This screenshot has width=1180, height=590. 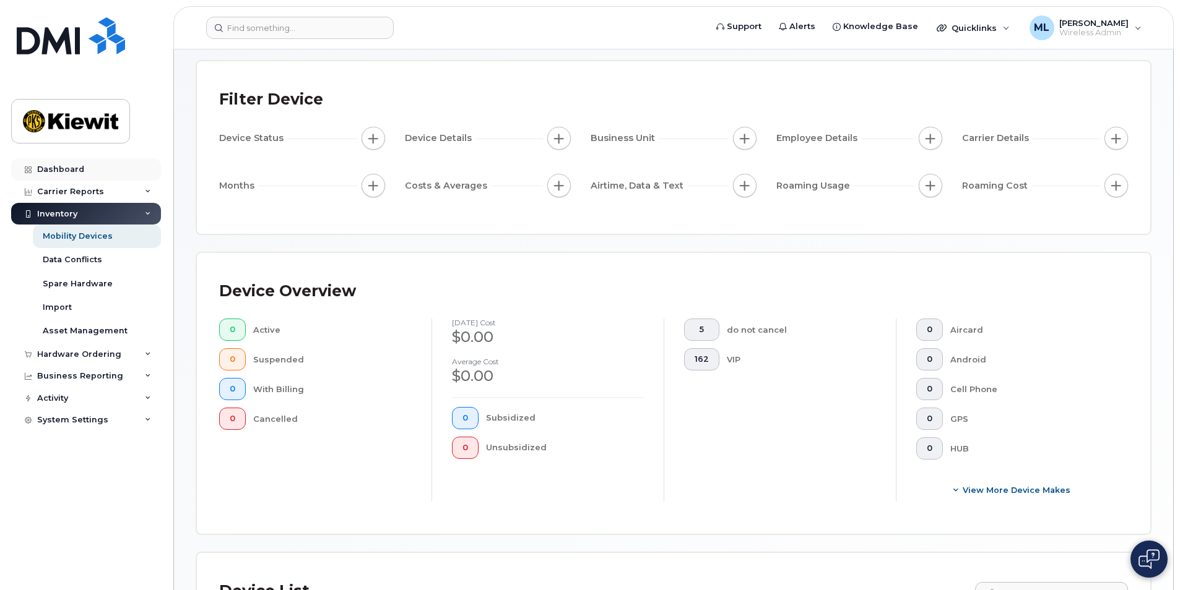 What do you see at coordinates (701, 360) in the screenshot?
I see `button: 162` at bounding box center [701, 360].